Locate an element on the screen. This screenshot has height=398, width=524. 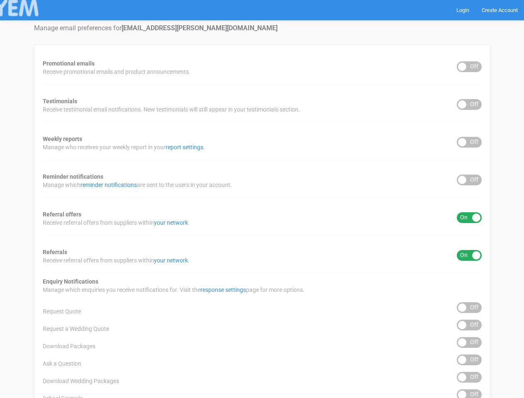
strong: Weekly reports is located at coordinates (62, 139).